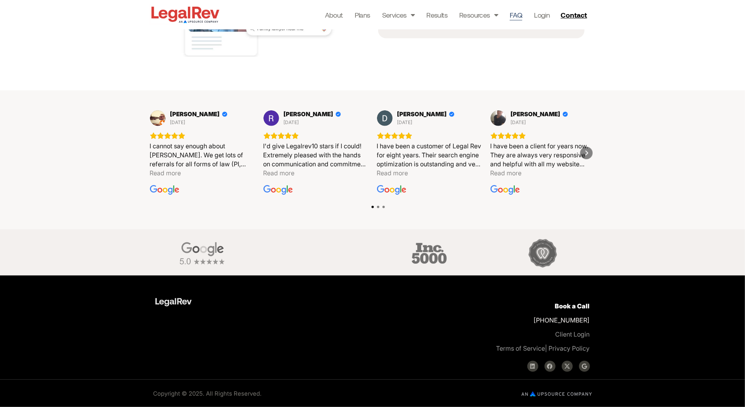  What do you see at coordinates (316, 155) in the screenshot?
I see `div: I'd give Legalrev10 stars if I could! Extremely pleased with the hands on communication and commi...` at bounding box center [316, 155].